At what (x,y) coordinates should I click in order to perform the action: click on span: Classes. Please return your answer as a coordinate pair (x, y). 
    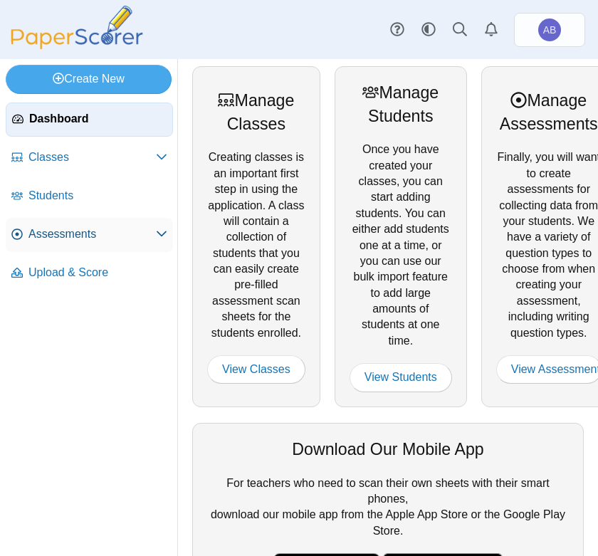
    Looking at the image, I should click on (92, 157).